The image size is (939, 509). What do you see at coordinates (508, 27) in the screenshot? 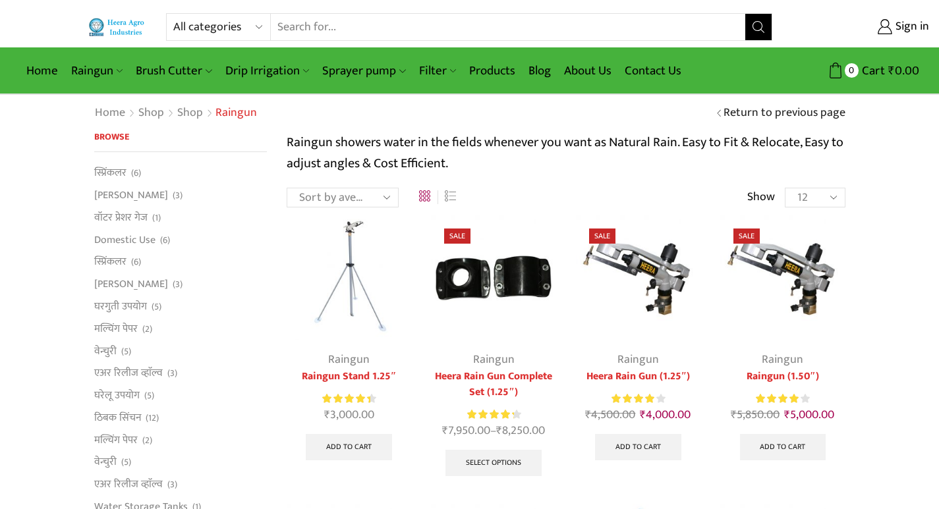
I see `input: Search for...` at bounding box center [508, 27].